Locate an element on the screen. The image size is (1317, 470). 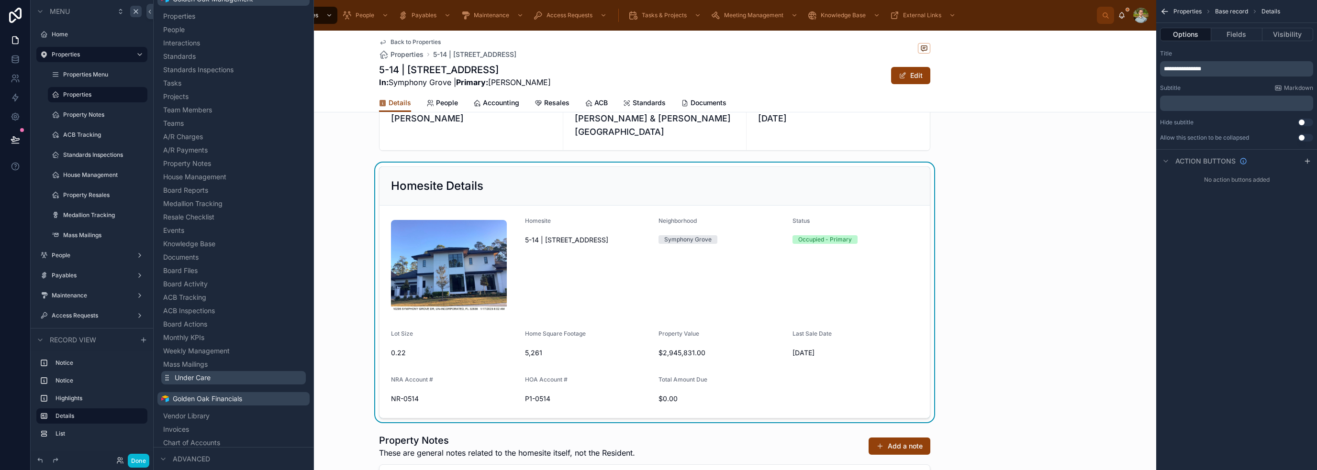
span: Resales is located at coordinates (557, 103).